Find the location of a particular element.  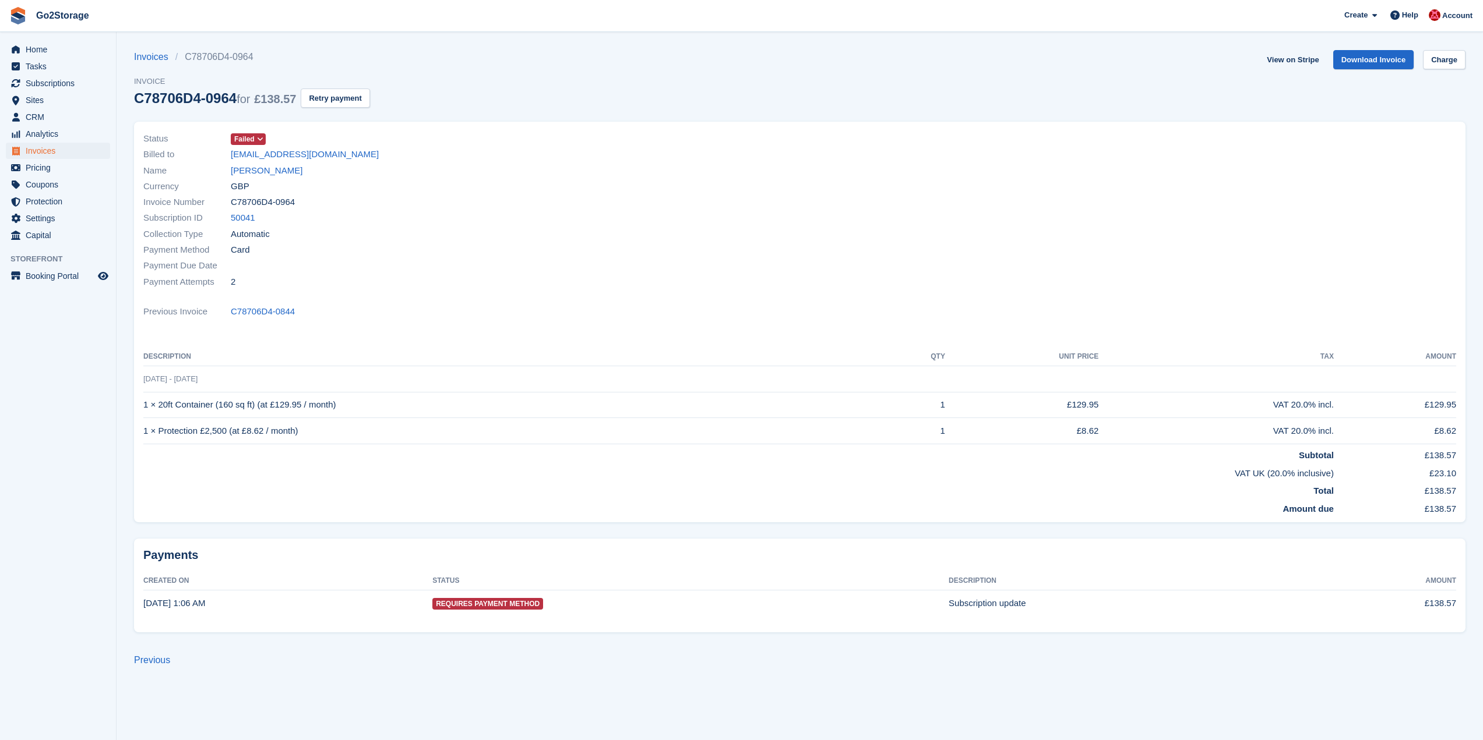

span: Create is located at coordinates (1356, 15).